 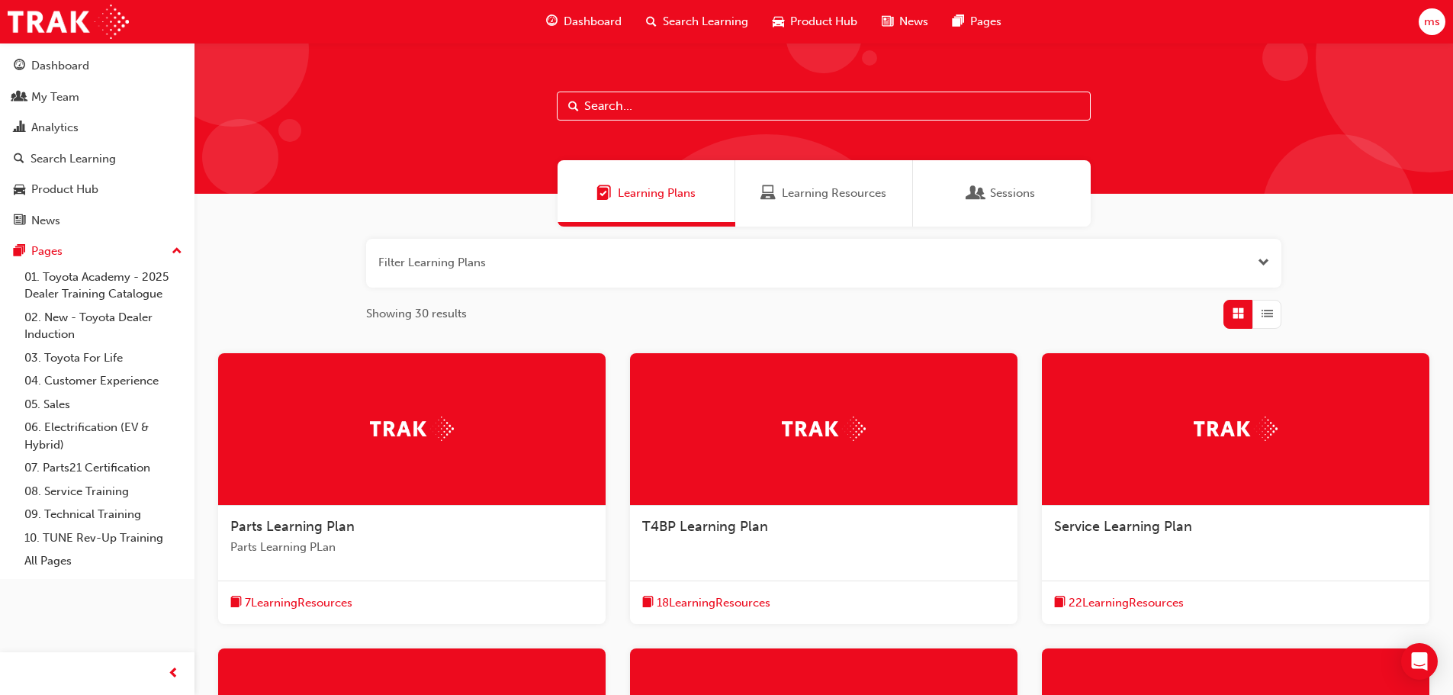 I want to click on button: book-icon22LearningResources, so click(x=1119, y=603).